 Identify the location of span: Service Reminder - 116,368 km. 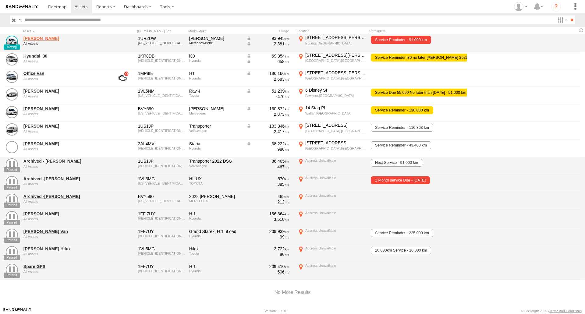
(402, 128).